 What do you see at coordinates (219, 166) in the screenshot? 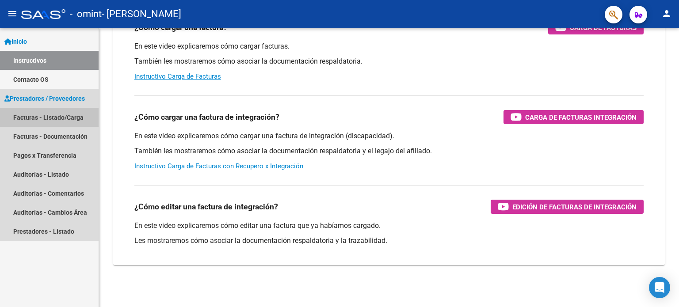
I see `a: Instructivo Carga de Facturas con Recupero x Integración` at bounding box center [219, 166].